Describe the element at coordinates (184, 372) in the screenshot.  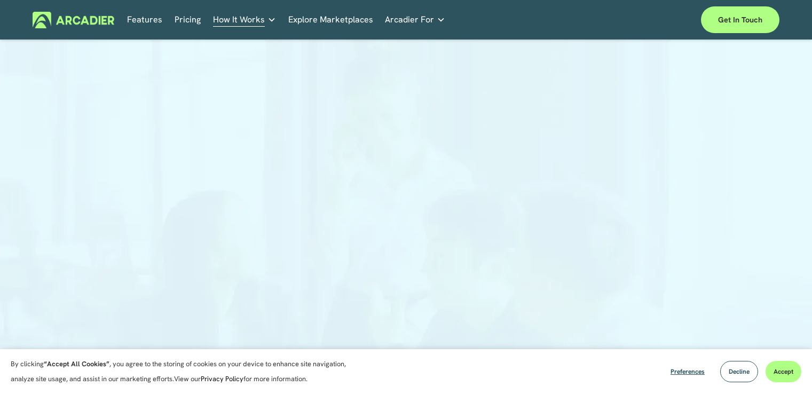
I see `p: By clicking , you agree to the storing of cookies on your device to enhance site navigation, anal...` at that location.